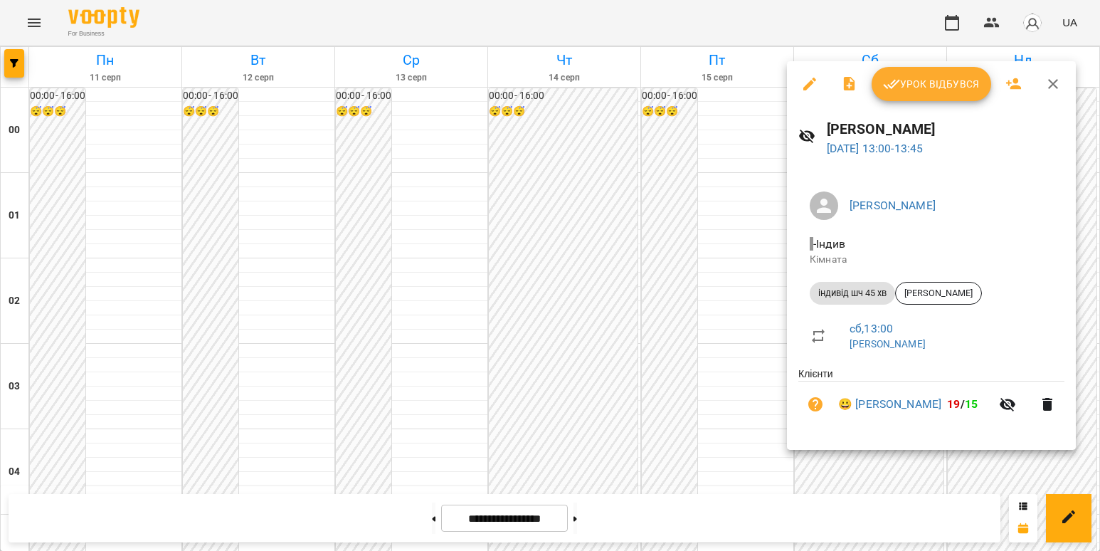 Image resolution: width=1100 pixels, height=551 pixels. What do you see at coordinates (815, 404) in the screenshot?
I see `button: Візит ще не сплачено. Додати оплату?` at bounding box center [815, 404].